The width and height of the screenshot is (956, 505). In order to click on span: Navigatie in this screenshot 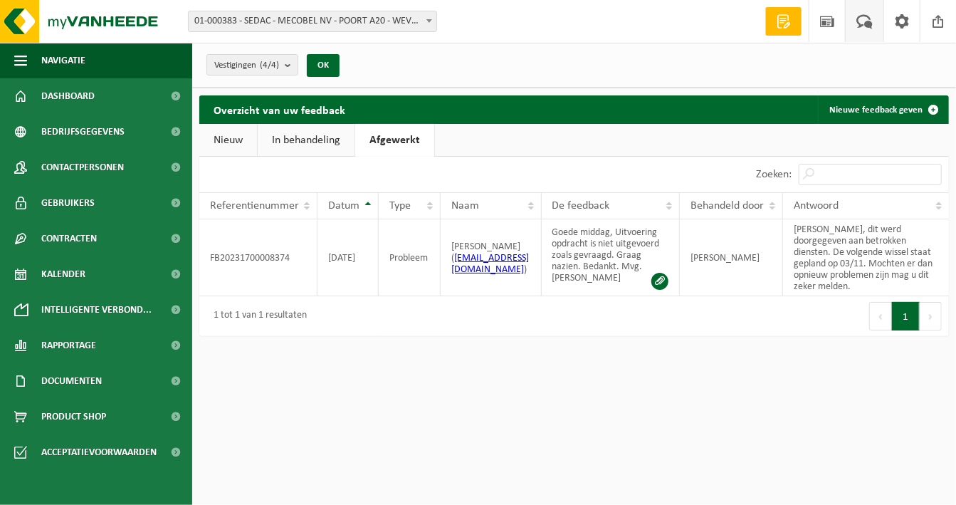, I will do `click(63, 61)`.